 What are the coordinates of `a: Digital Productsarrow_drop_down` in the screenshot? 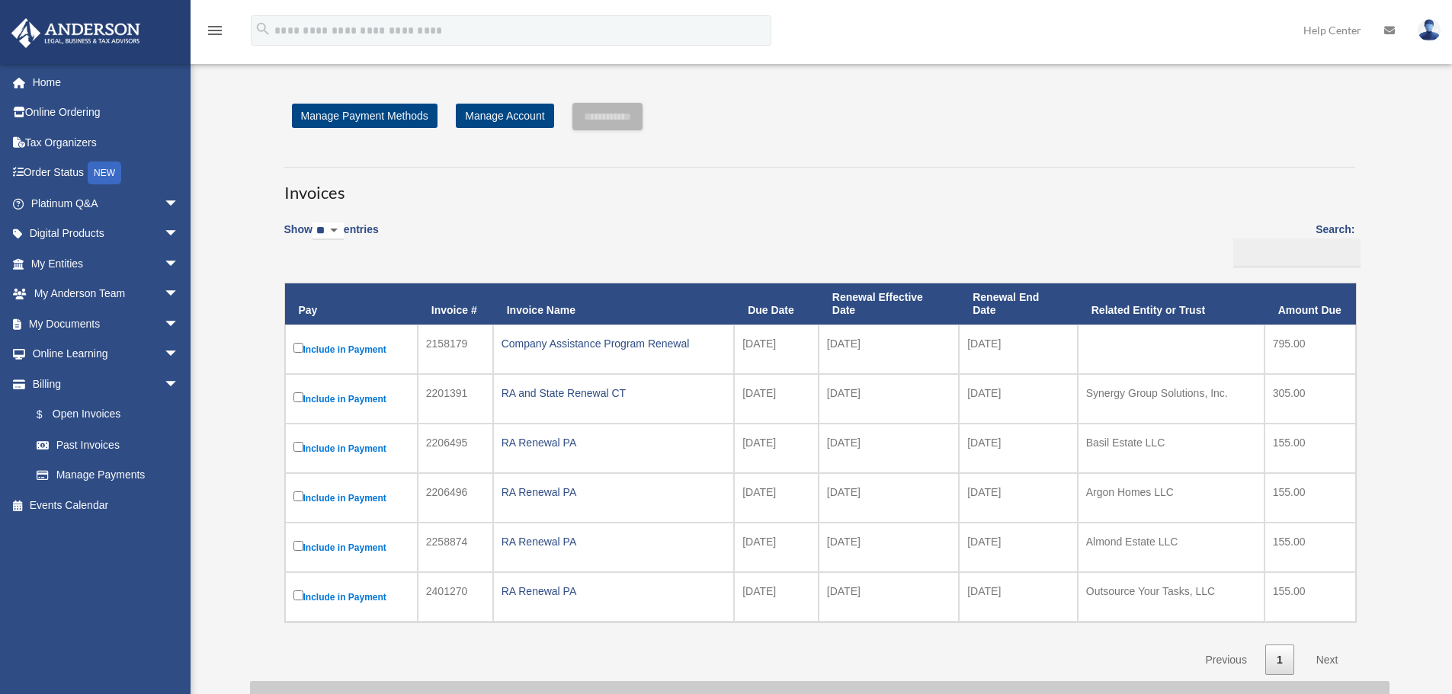 It's located at (106, 234).